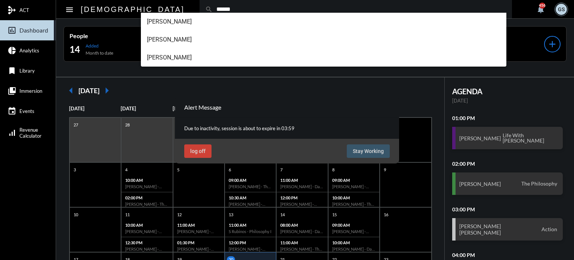 This screenshot has width=574, height=260. I want to click on button: Stay Working, so click(368, 151).